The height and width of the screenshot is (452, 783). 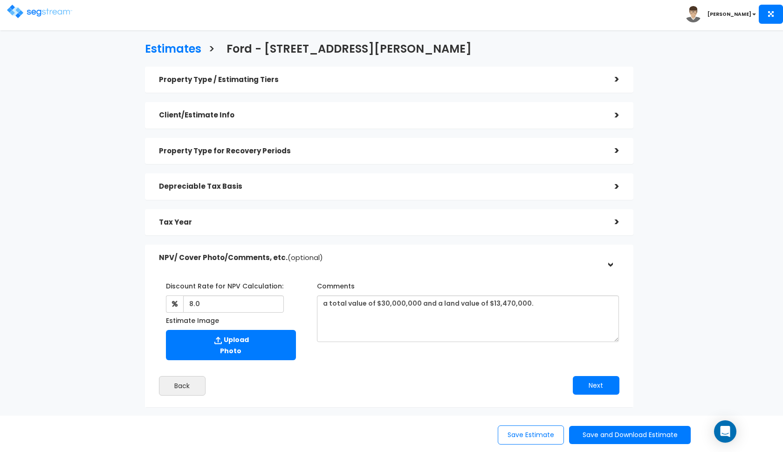 I want to click on button: Back, so click(x=182, y=386).